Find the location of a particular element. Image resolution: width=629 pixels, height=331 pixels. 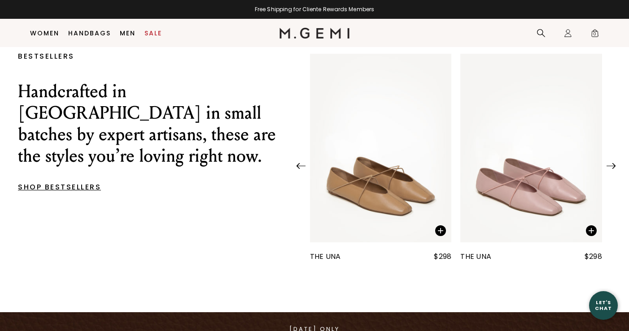

a: Handbags is located at coordinates (89, 33).